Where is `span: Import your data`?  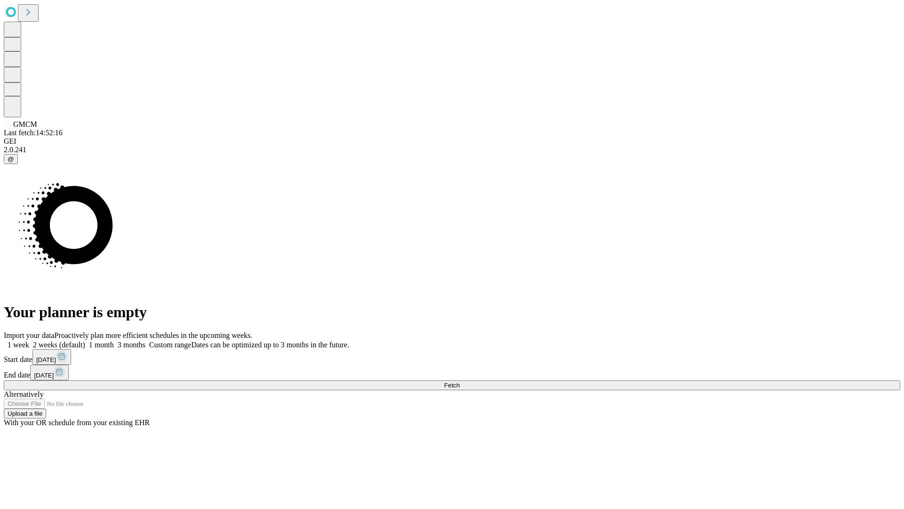 span: Import your data is located at coordinates (29, 335).